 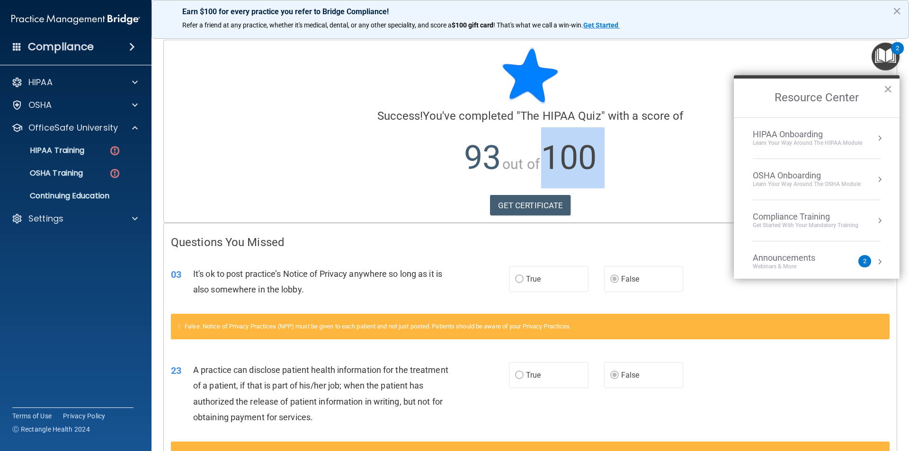 What do you see at coordinates (400, 116) in the screenshot?
I see `span: Success!` at bounding box center [400, 116].